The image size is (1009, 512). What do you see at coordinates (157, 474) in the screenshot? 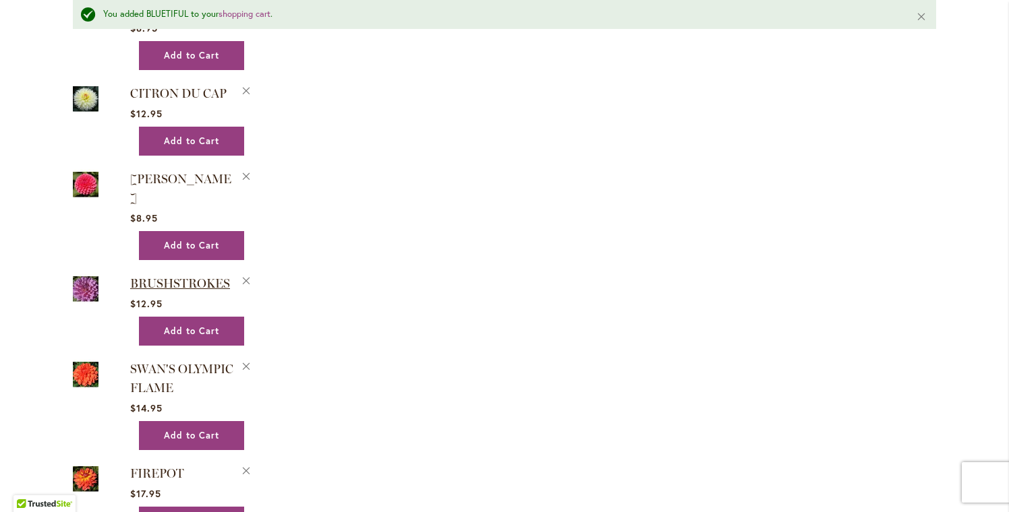
I see `span: FIREPOT` at bounding box center [157, 474].